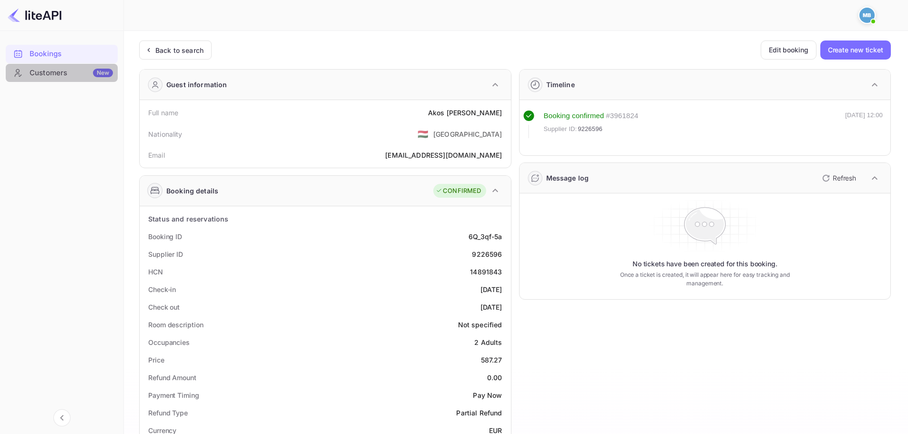 This screenshot has height=434, width=908. What do you see at coordinates (622, 116) in the screenshot?
I see `div: # 3961824` at bounding box center [622, 116].